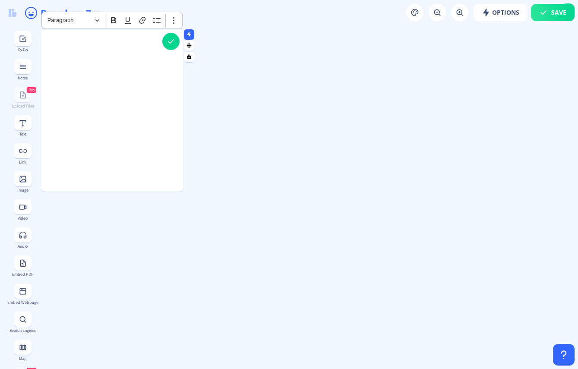 This screenshot has width=578, height=369. What do you see at coordinates (22, 78) in the screenshot?
I see `div: Notes` at bounding box center [22, 78].